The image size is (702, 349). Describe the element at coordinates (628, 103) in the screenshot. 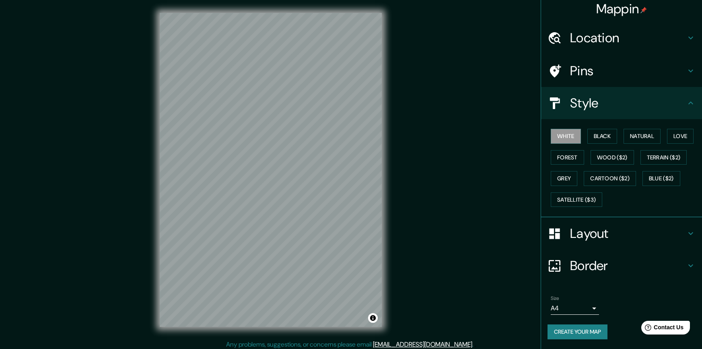

I see `h4: Style` at that location.